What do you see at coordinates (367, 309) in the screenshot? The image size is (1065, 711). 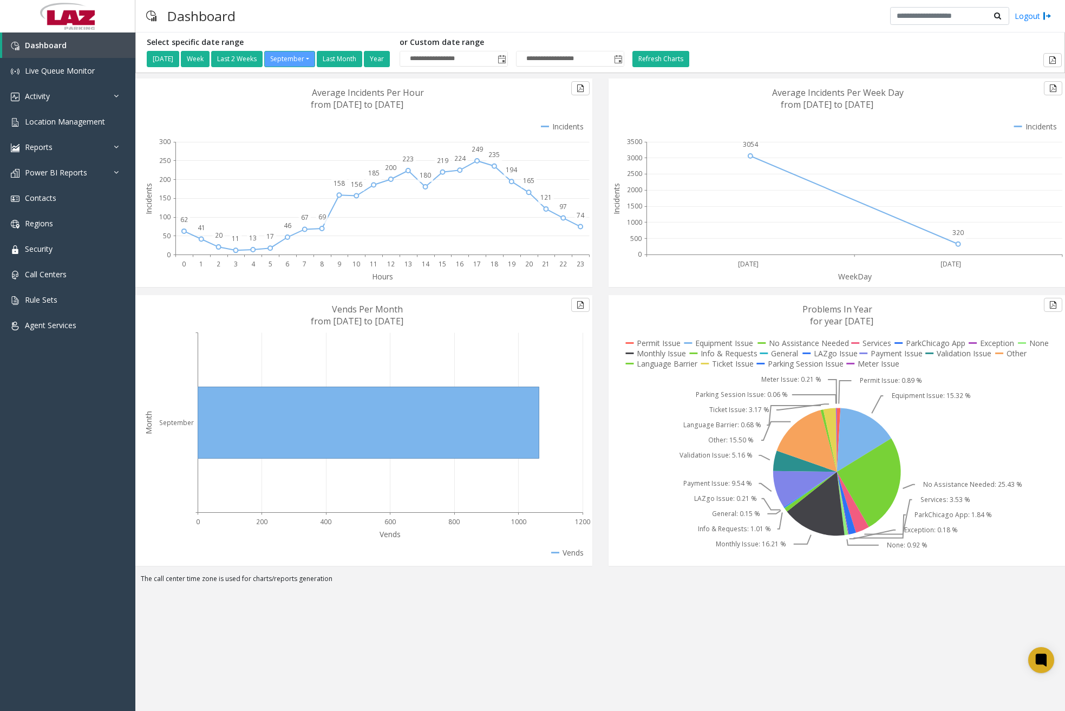 I see `text: Vends Per Month` at bounding box center [367, 309].